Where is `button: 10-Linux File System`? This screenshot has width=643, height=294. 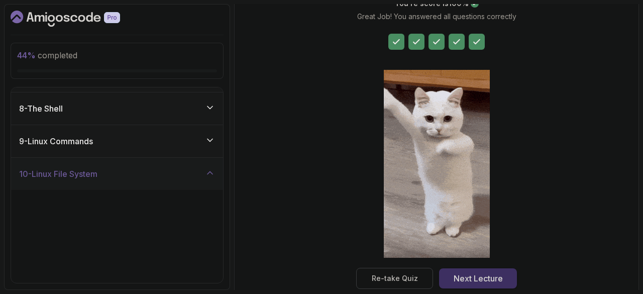 button: 10-Linux File System is located at coordinates (117, 174).